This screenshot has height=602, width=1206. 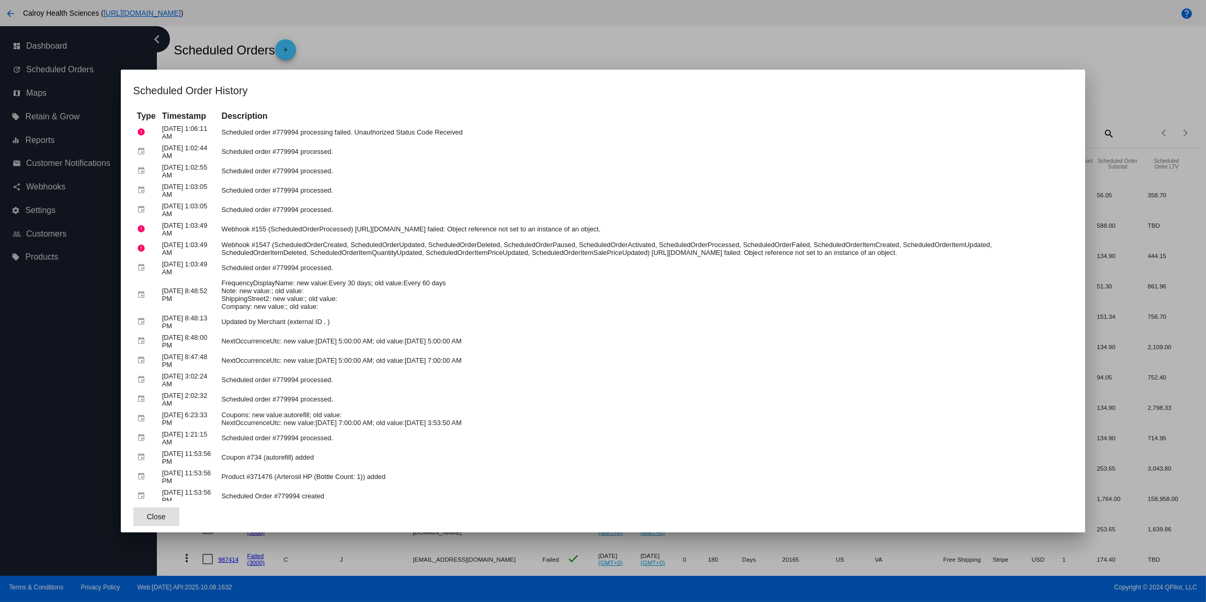 I want to click on td: Scheduled order #779994 processing failed. Unauthorized Status Code Received, so click(x=645, y=132).